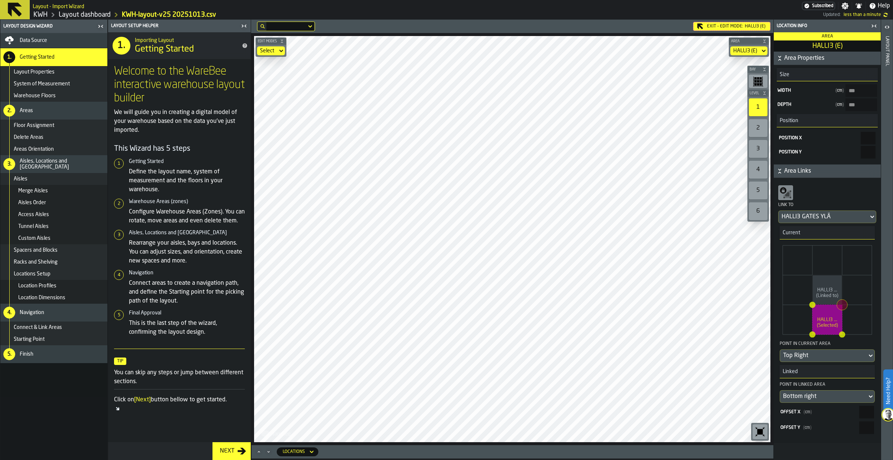 This screenshot has height=460, width=893. What do you see at coordinates (54, 262) in the screenshot?
I see `li: menu Racks and Shelving` at bounding box center [54, 262].